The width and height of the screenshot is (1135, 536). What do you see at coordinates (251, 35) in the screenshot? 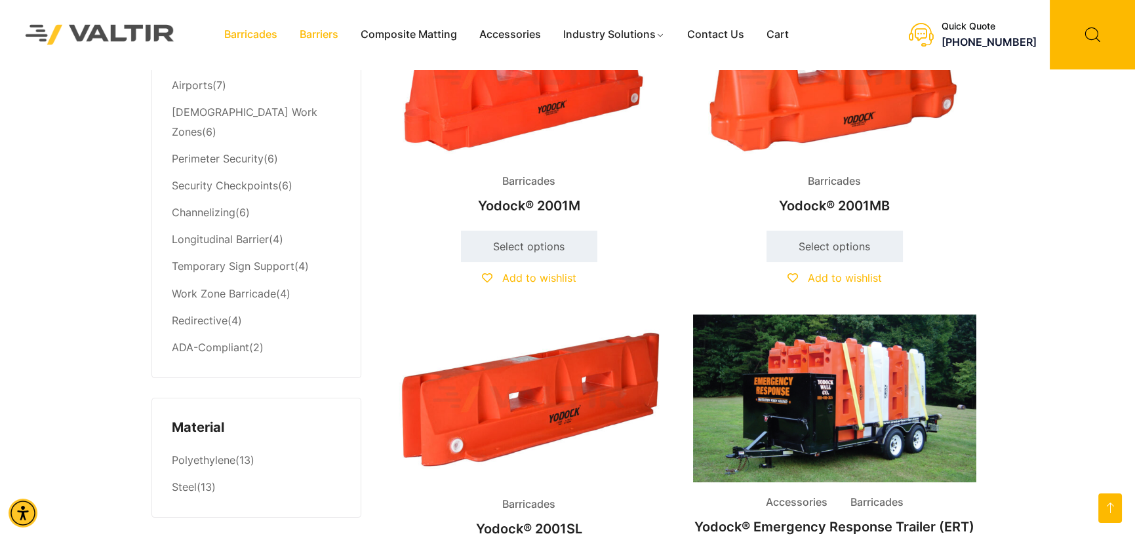
I see `a: Barricades` at bounding box center [251, 35].